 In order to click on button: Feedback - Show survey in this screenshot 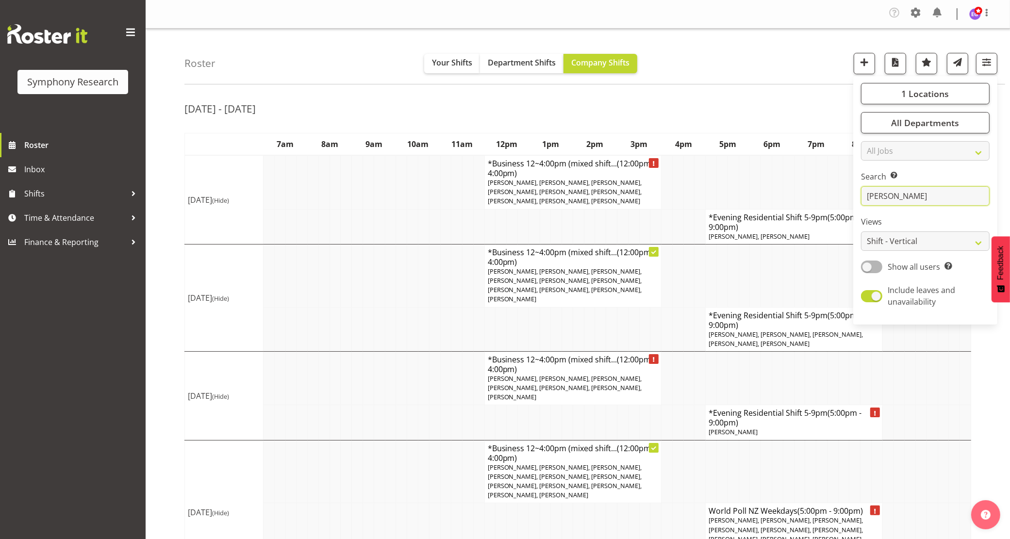, I will do `click(1001, 269)`.